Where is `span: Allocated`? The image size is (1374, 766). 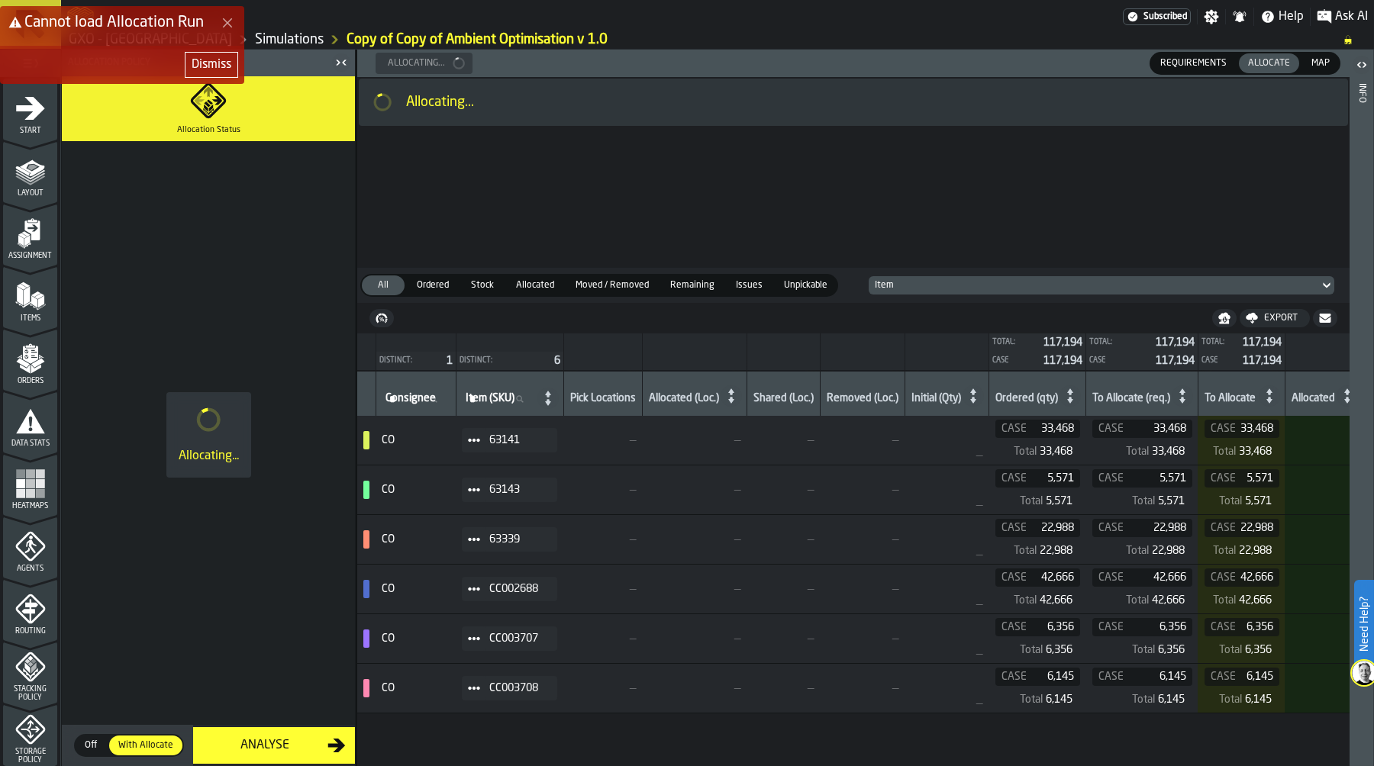 span: Allocated is located at coordinates (535, 285).